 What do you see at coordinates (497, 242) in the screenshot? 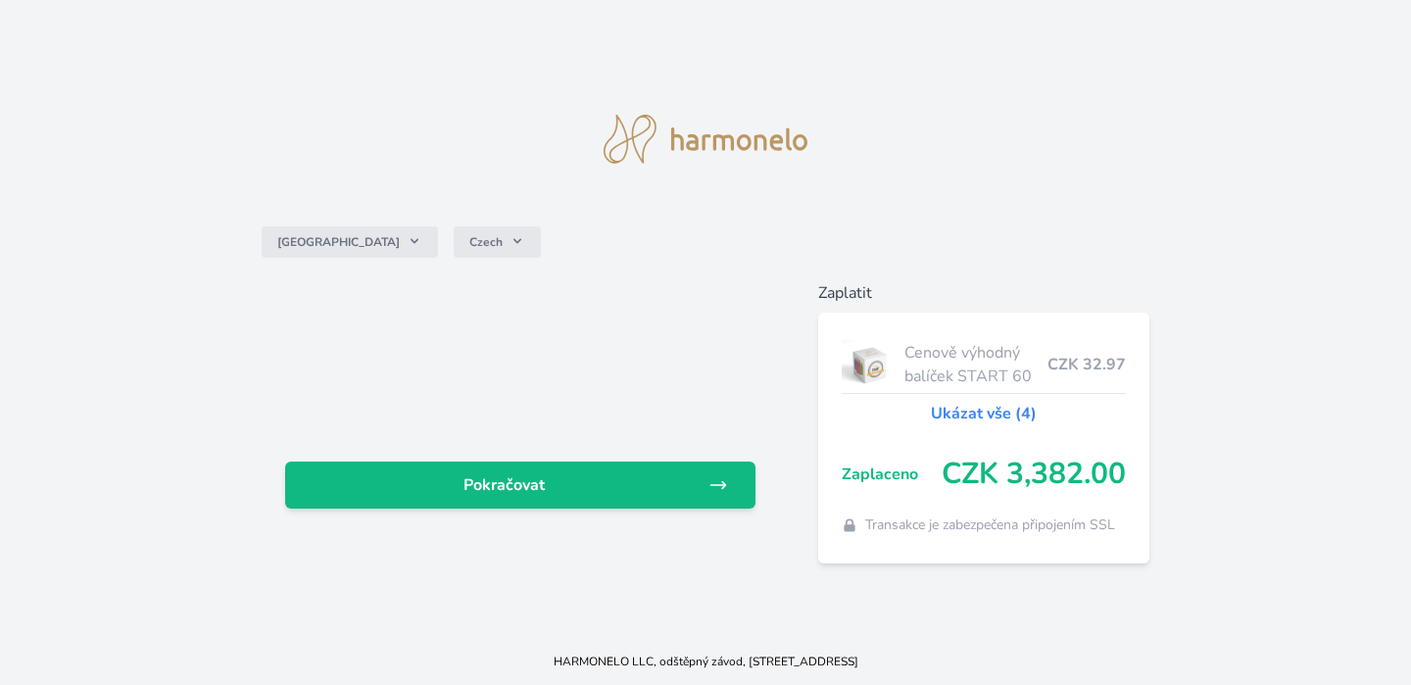
I see `button: Czech` at bounding box center [497, 242].